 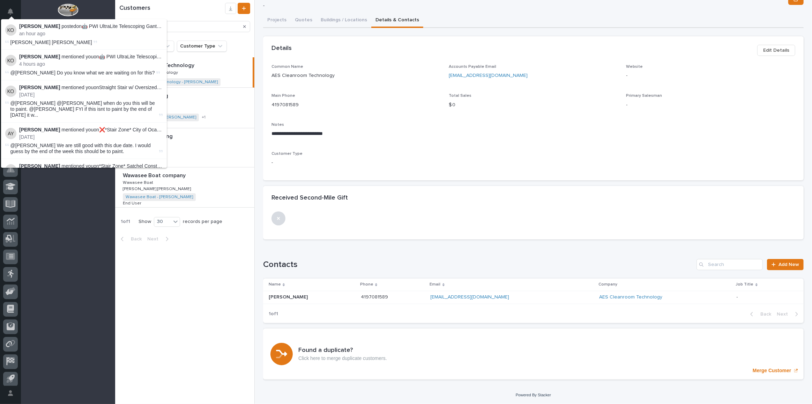 What do you see at coordinates (275, 284) in the screenshot?
I see `p: Name` at bounding box center [275, 284].